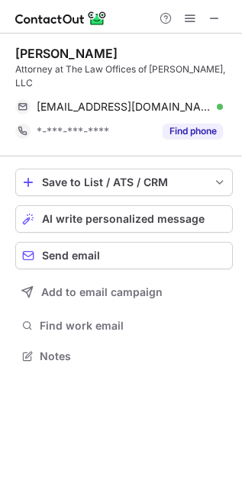 The height and width of the screenshot is (486, 242). I want to click on button: Reveal Button, so click(192, 131).